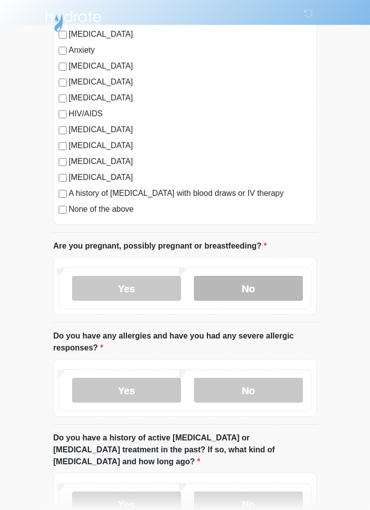 The height and width of the screenshot is (510, 370). What do you see at coordinates (185, 342) in the screenshot?
I see `label: Do you have any allergies and have you had any severe allergic responses?` at bounding box center [185, 342].